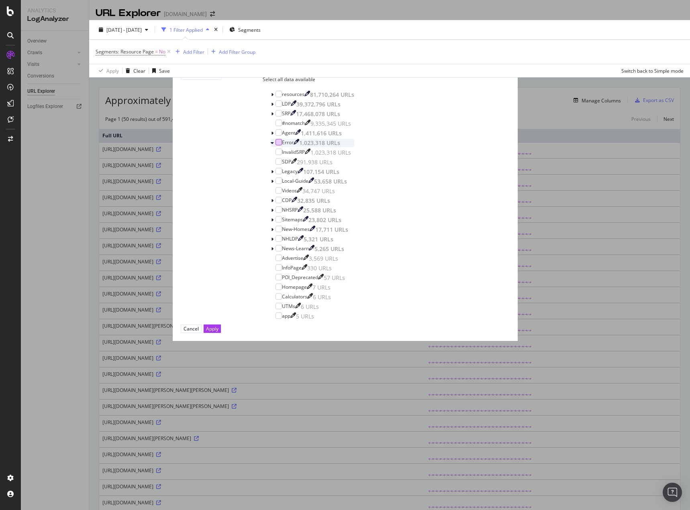 This screenshot has width=690, height=510. I want to click on div: 9,335,345 URLs, so click(331, 124).